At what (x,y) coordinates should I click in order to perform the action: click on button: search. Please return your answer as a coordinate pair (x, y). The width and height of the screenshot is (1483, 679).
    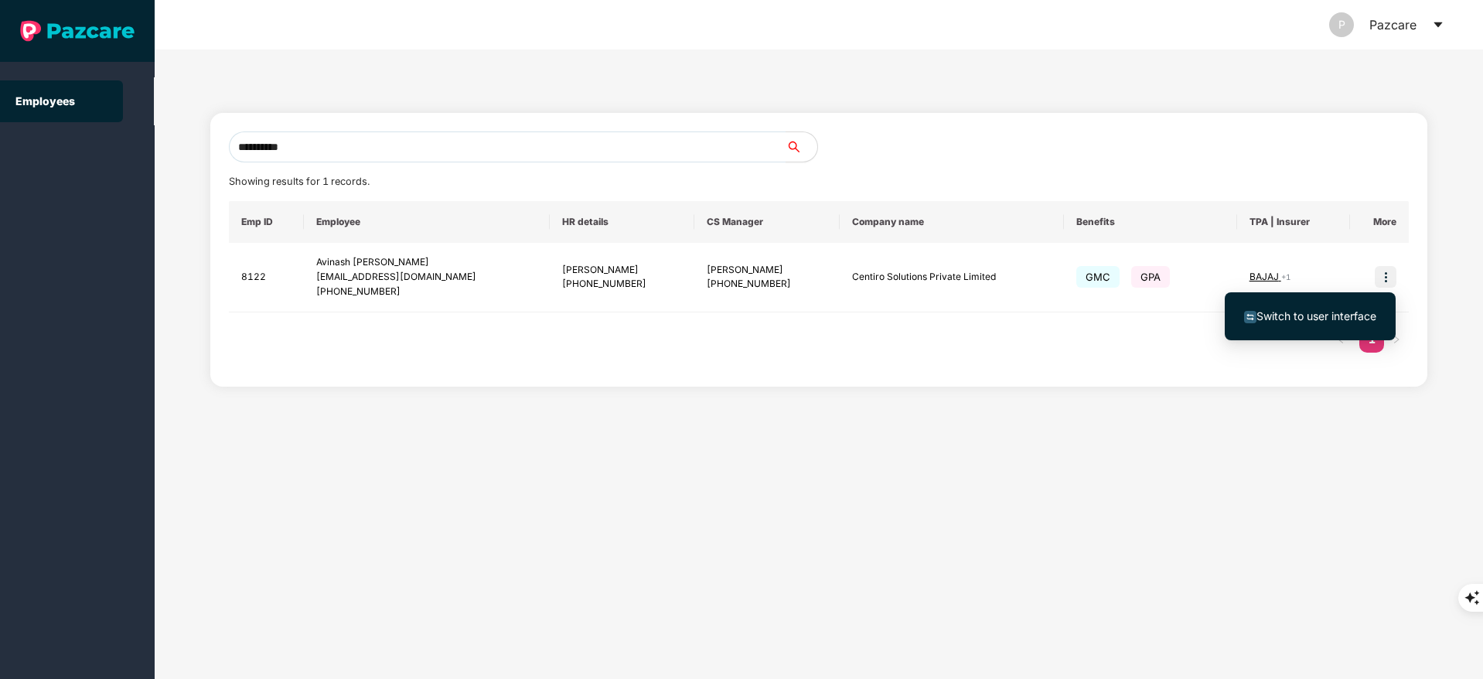
    Looking at the image, I should click on (802, 147).